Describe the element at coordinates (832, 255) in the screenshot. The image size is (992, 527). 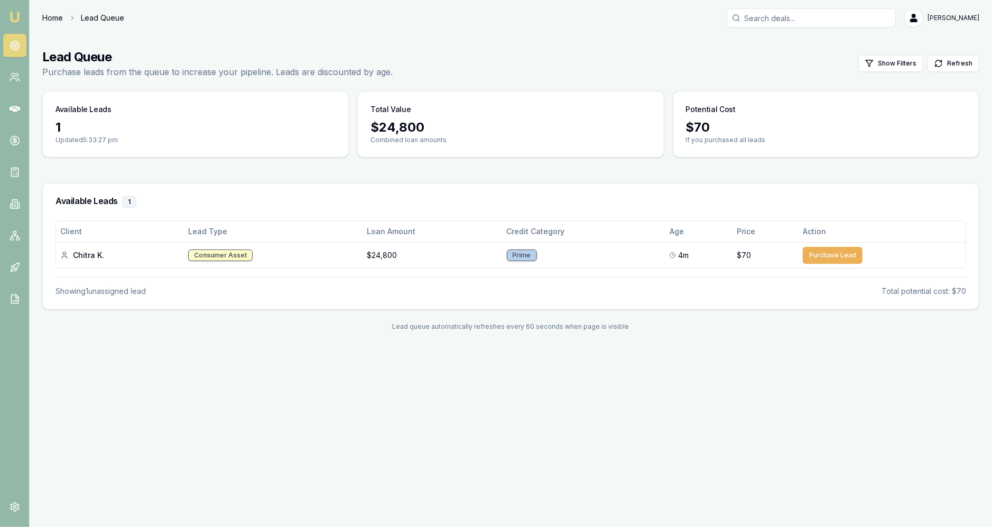
I see `button: Purchase Lead` at that location.